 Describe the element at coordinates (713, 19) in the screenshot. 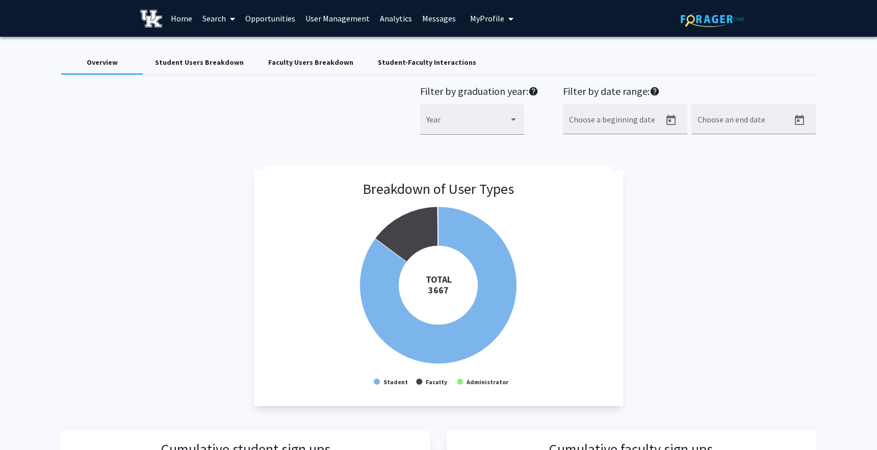

I see `img: ForagerOne Logo` at that location.